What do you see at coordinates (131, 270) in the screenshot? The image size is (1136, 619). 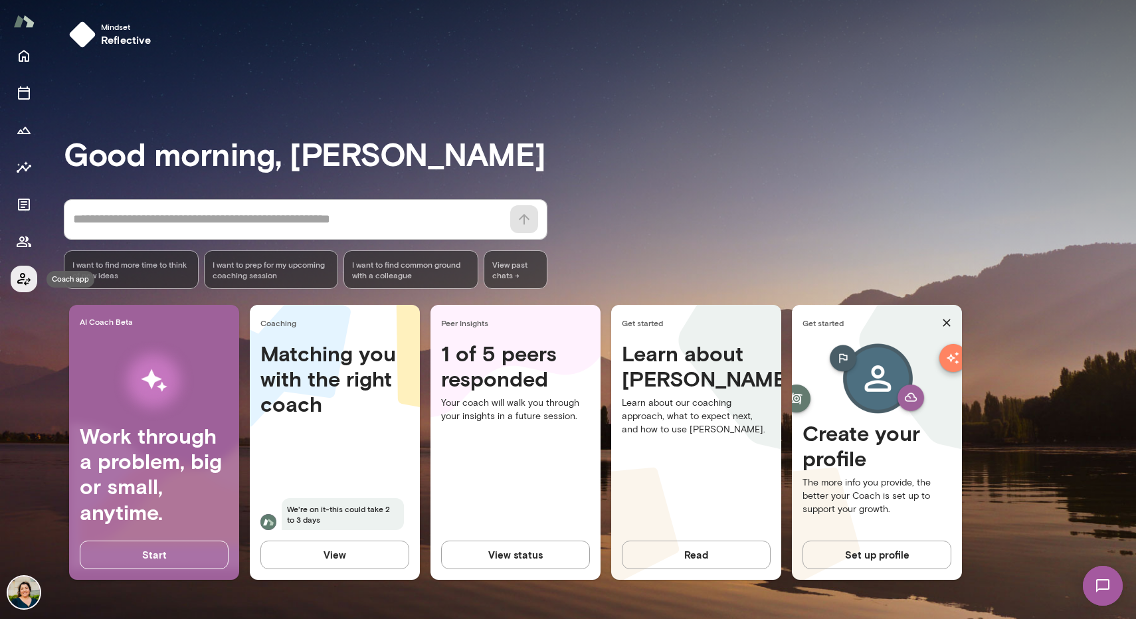 I see `div: I want to find more time to think of new ideas` at bounding box center [131, 270].